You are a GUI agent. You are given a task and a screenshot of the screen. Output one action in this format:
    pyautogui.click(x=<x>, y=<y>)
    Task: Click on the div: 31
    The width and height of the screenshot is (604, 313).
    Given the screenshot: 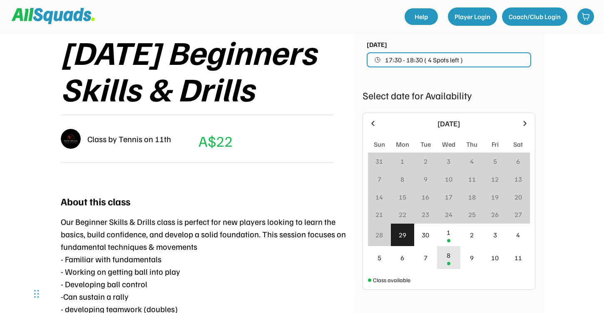 What is the action you would take?
    pyautogui.click(x=379, y=161)
    